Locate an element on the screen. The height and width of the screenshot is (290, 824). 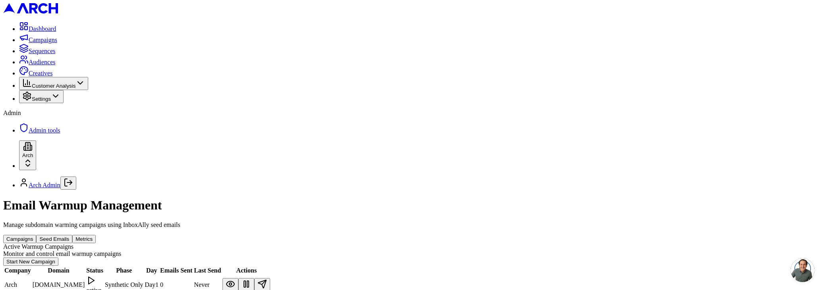
a: Open chat is located at coordinates (802, 270).